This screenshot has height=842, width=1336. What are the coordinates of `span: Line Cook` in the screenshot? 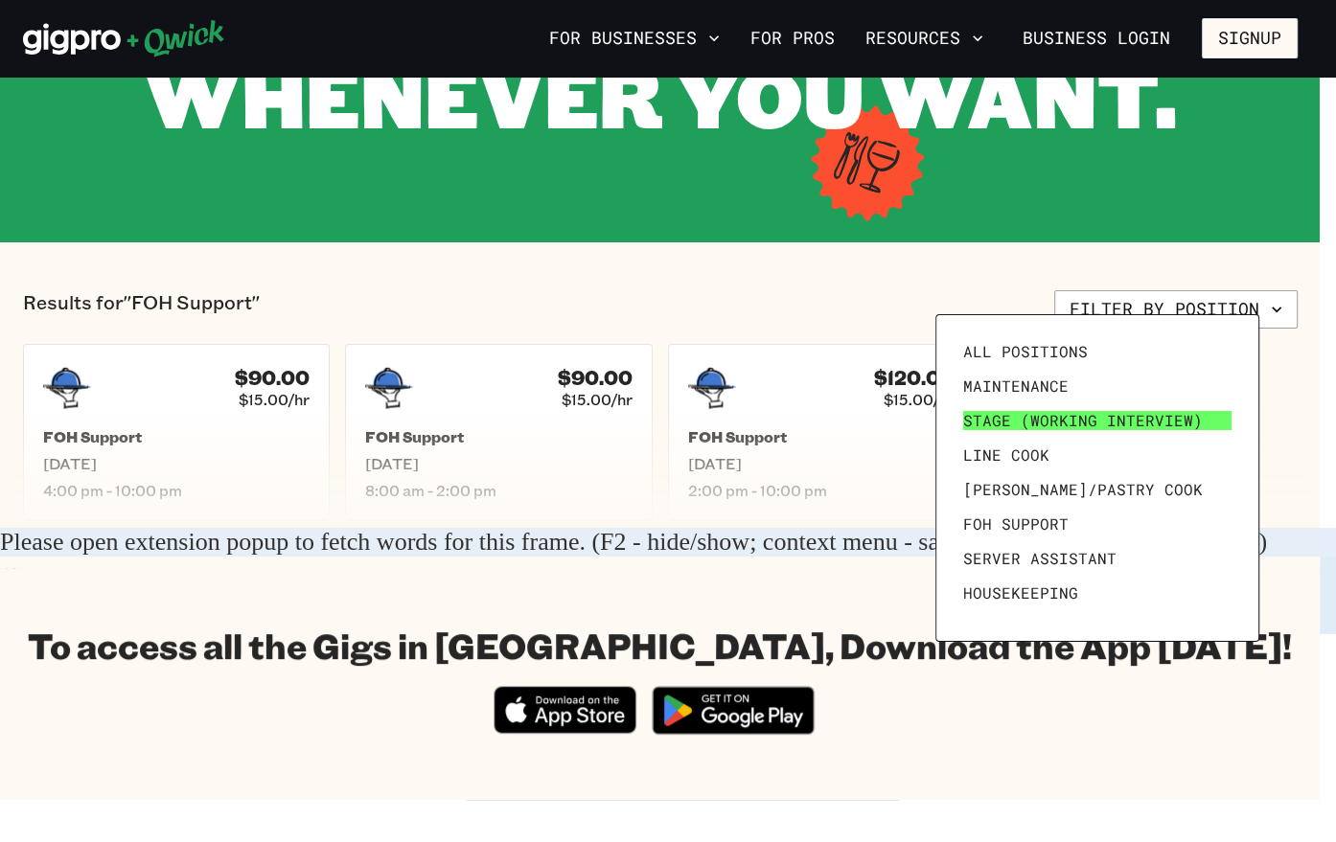 It's located at (1006, 455).